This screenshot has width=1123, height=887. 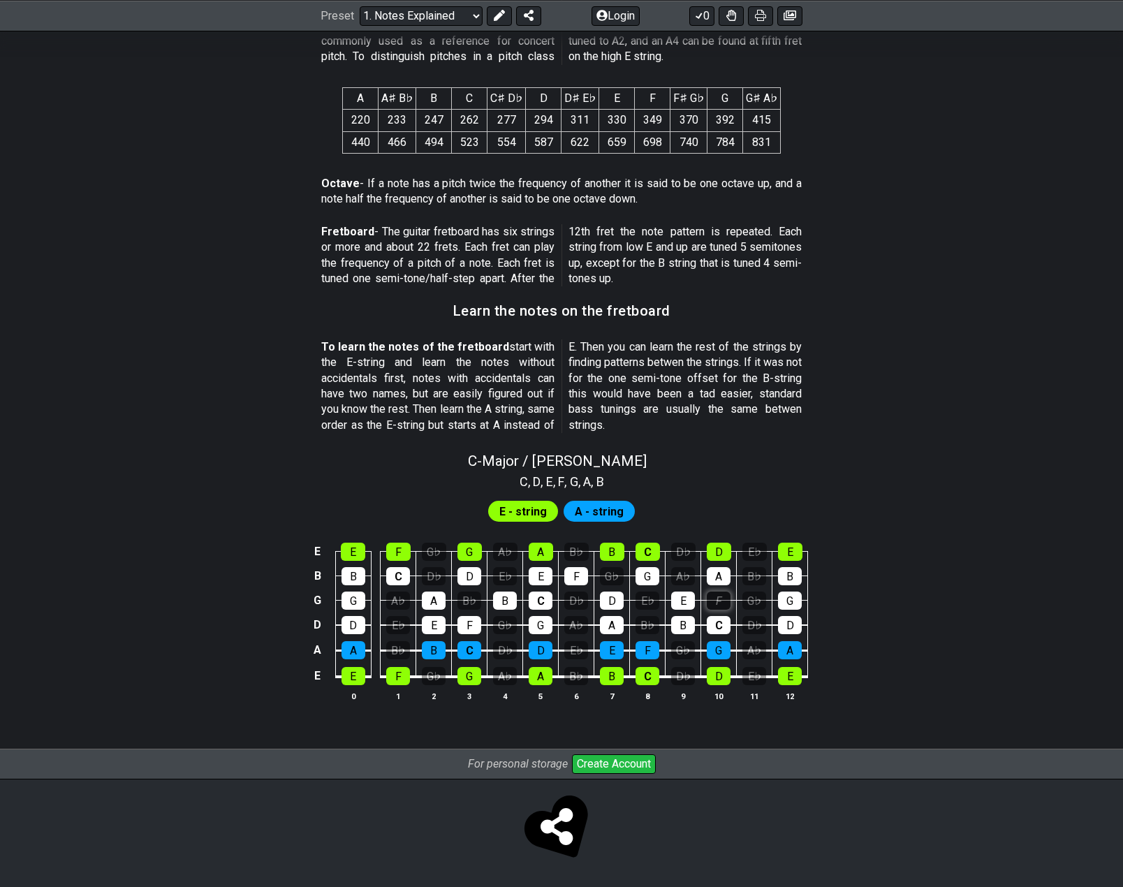 What do you see at coordinates (469, 98) in the screenshot?
I see `th: C` at bounding box center [469, 98].